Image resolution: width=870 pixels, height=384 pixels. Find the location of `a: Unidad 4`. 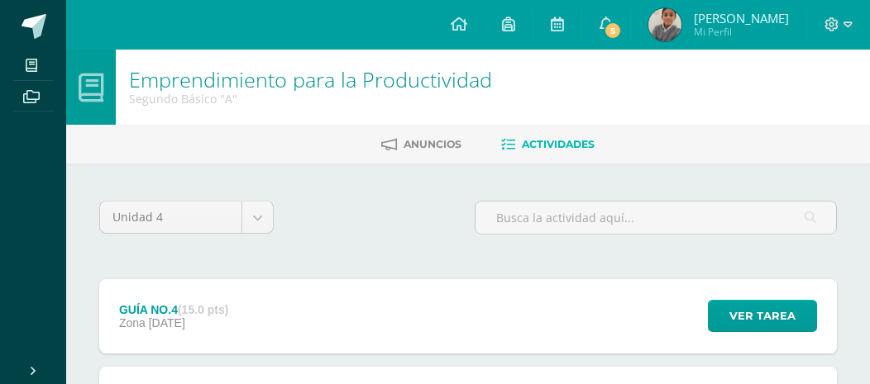

a: Unidad 4 is located at coordinates (186, 217).